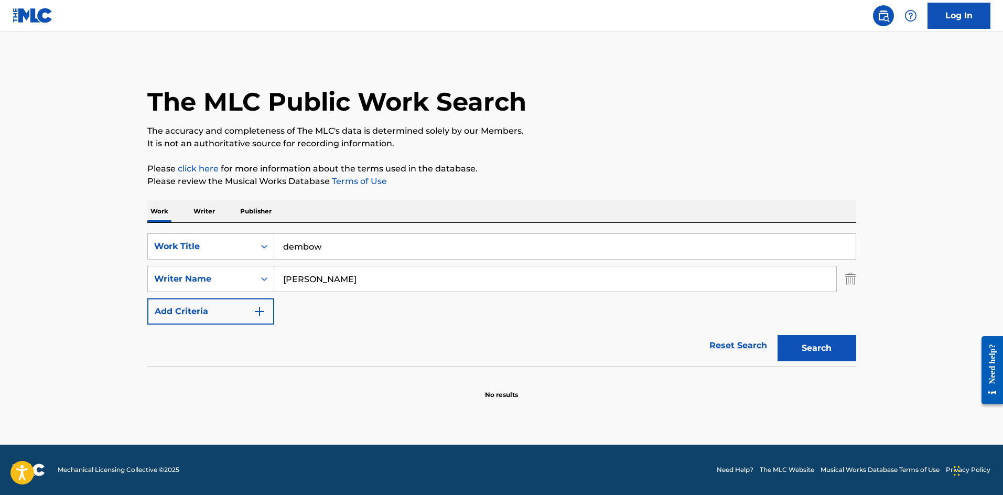 Image resolution: width=1003 pixels, height=495 pixels. What do you see at coordinates (787, 470) in the screenshot?
I see `a: The MLC Website` at bounding box center [787, 470].